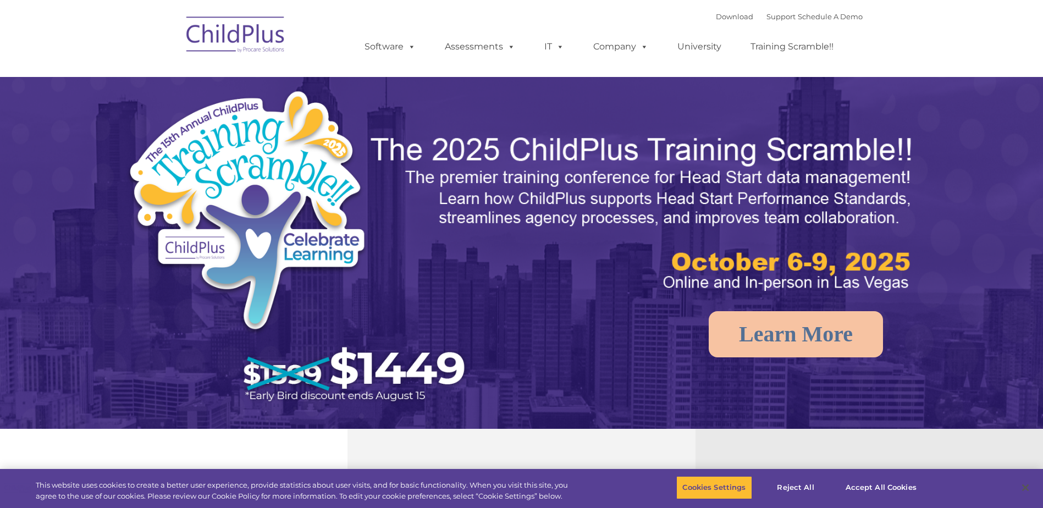  I want to click on a: Schedule A Demo, so click(830, 16).